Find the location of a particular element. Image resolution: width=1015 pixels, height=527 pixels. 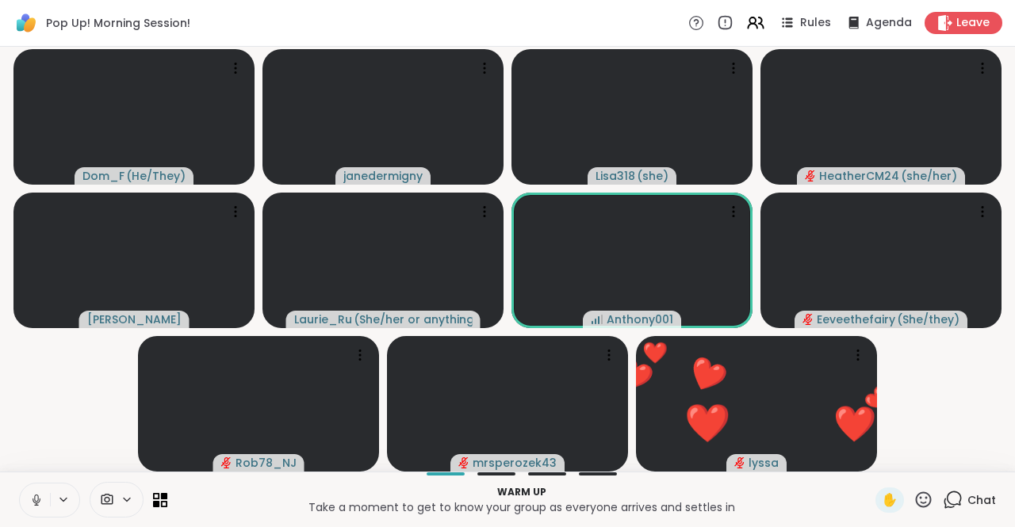

span: Laurie_Ru is located at coordinates (323, 320).